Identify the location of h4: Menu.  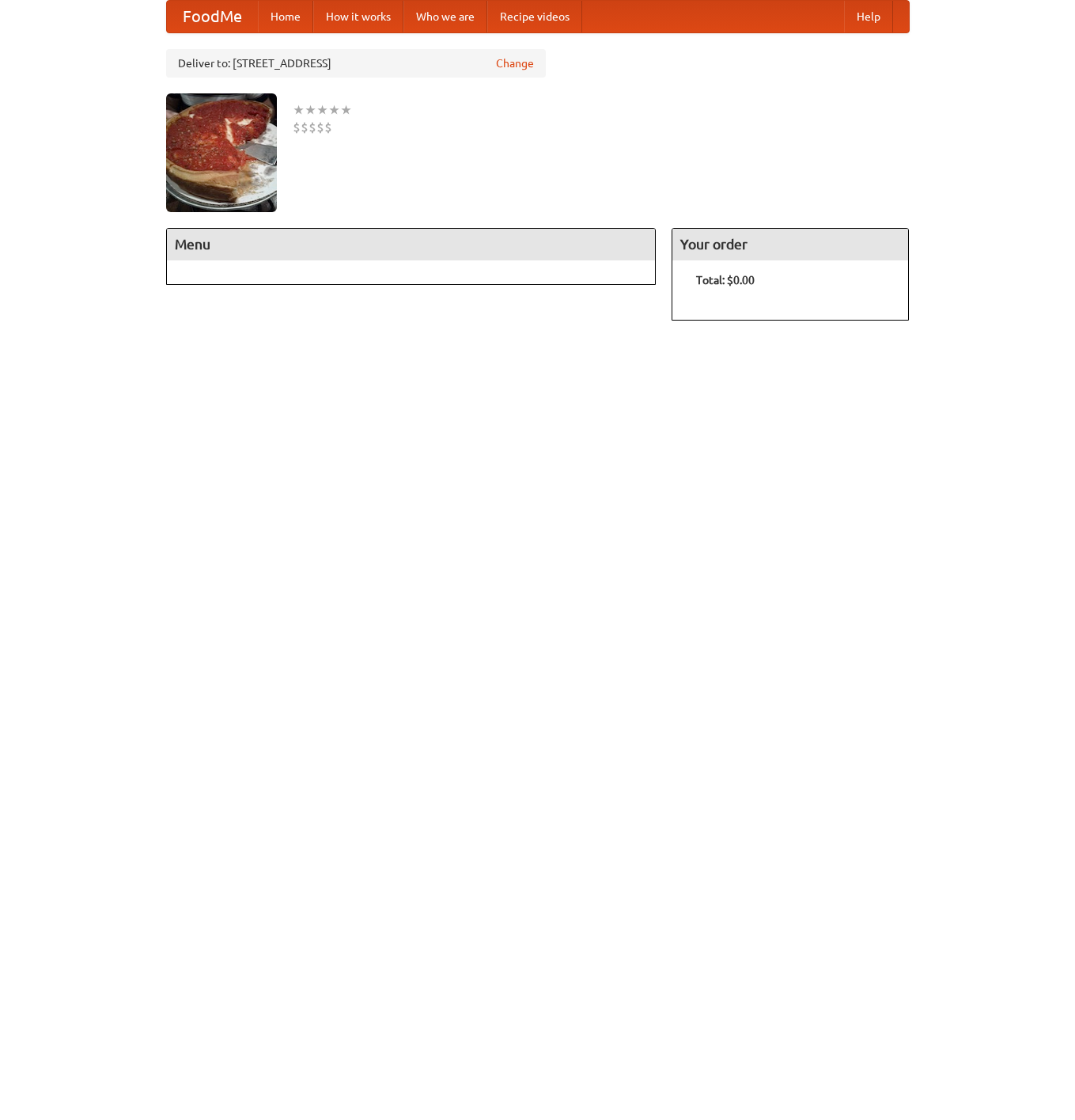
(412, 244).